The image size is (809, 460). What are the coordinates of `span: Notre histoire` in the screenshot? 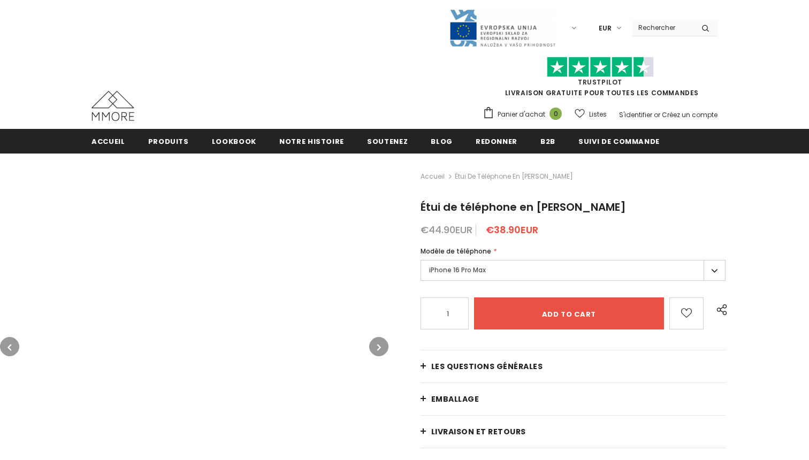 It's located at (312, 141).